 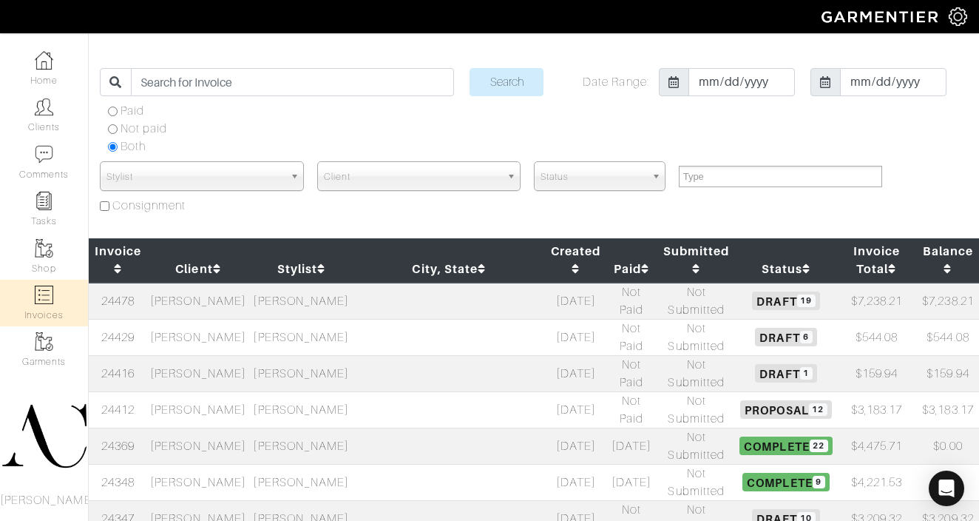 What do you see at coordinates (877, 445) in the screenshot?
I see `td: $4,475.71` at bounding box center [877, 445].